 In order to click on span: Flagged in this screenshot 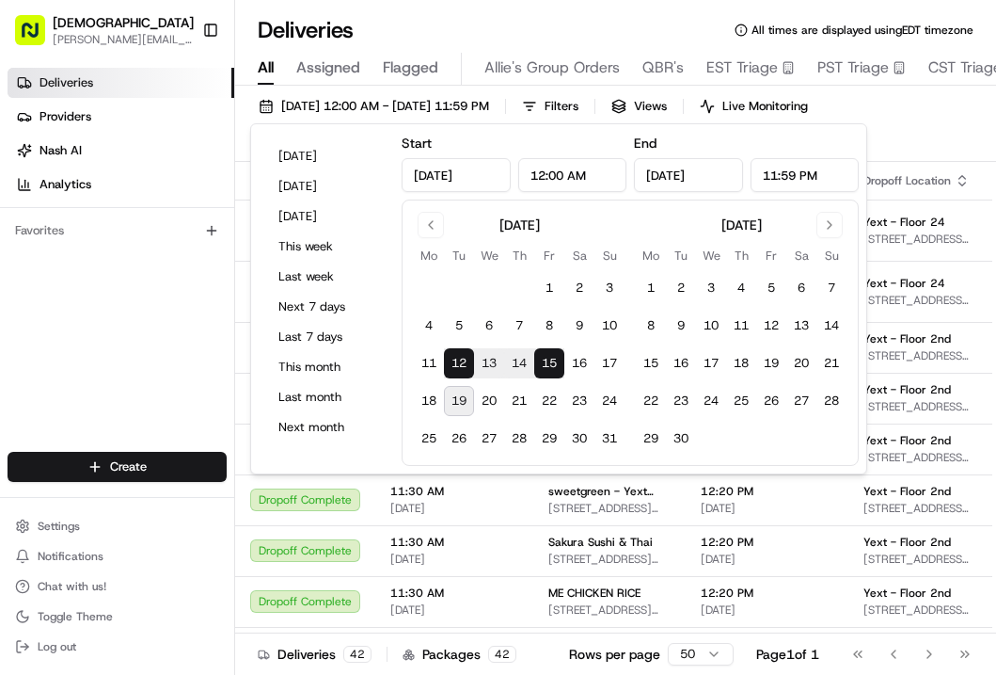, I will do `click(410, 68)`.